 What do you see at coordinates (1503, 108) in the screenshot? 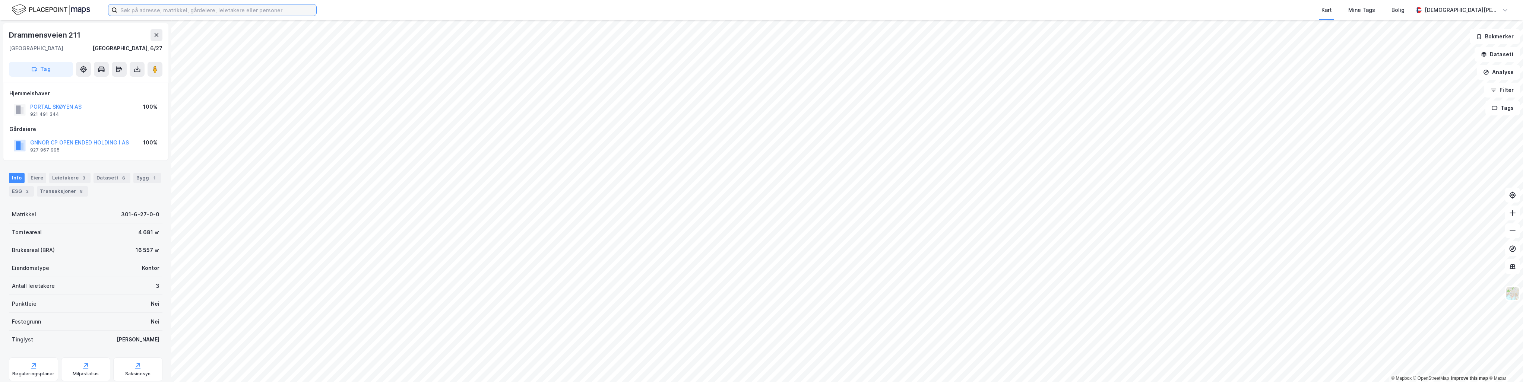
I see `button: Tags` at bounding box center [1503, 108].